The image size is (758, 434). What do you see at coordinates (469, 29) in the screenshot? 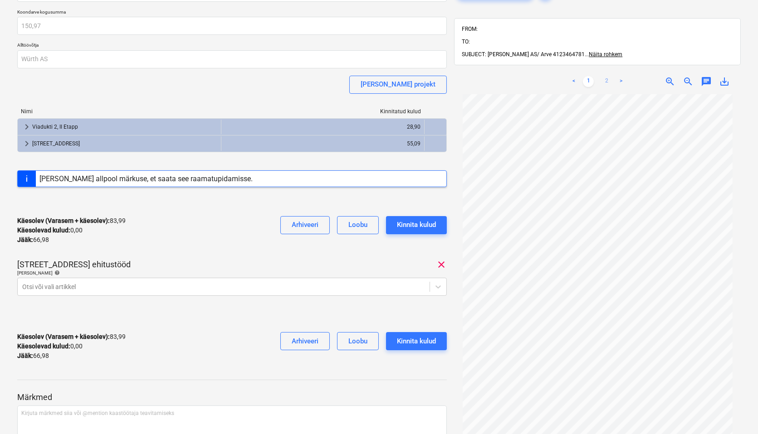
I see `span: FROM:` at bounding box center [469, 29].